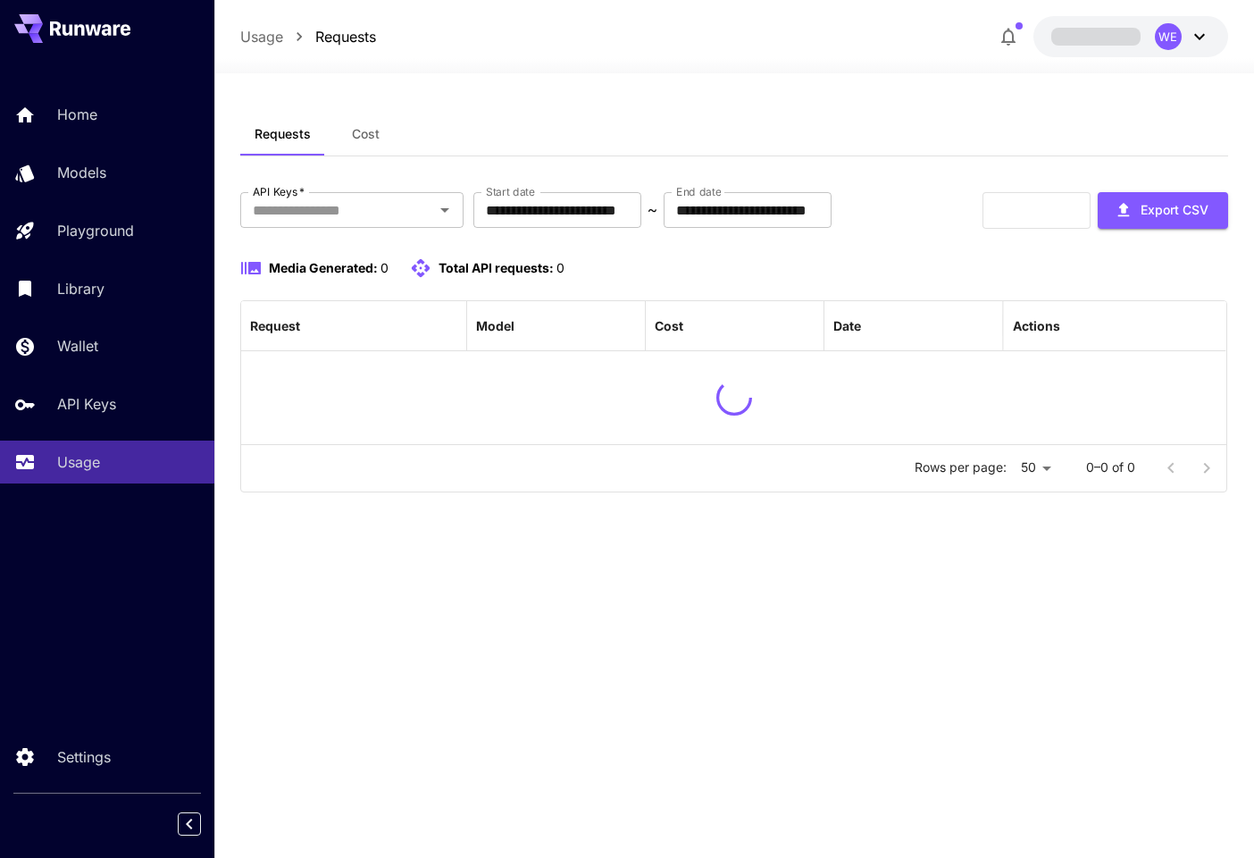  I want to click on p: Wallet, so click(78, 346).